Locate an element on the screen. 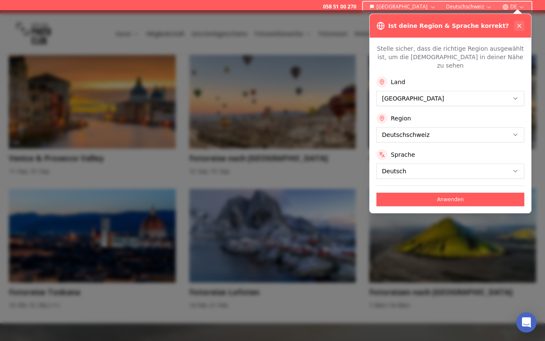 The image size is (545, 341). label: Sprache is located at coordinates (402, 155).